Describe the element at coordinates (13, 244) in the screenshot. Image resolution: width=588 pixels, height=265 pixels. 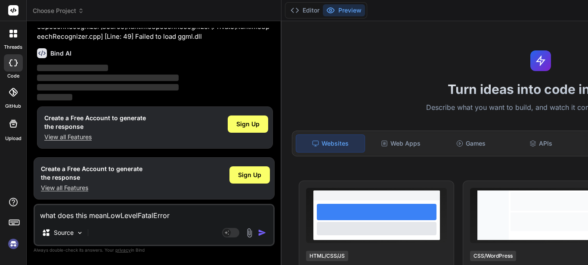
I see `img: signin` at that location.